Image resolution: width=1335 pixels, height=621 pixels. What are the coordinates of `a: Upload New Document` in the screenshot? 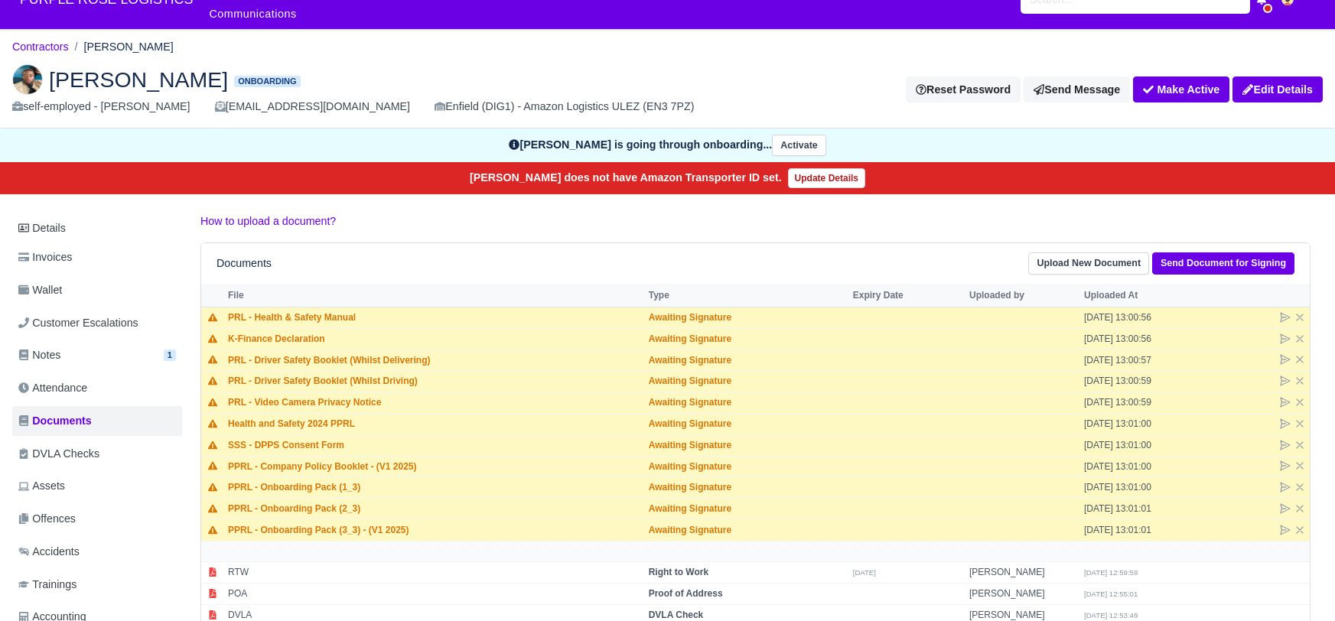 It's located at (1088, 263).